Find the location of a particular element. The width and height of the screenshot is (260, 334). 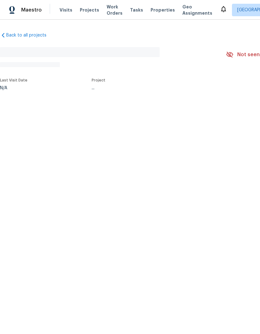

span: Maestro is located at coordinates (32, 10).